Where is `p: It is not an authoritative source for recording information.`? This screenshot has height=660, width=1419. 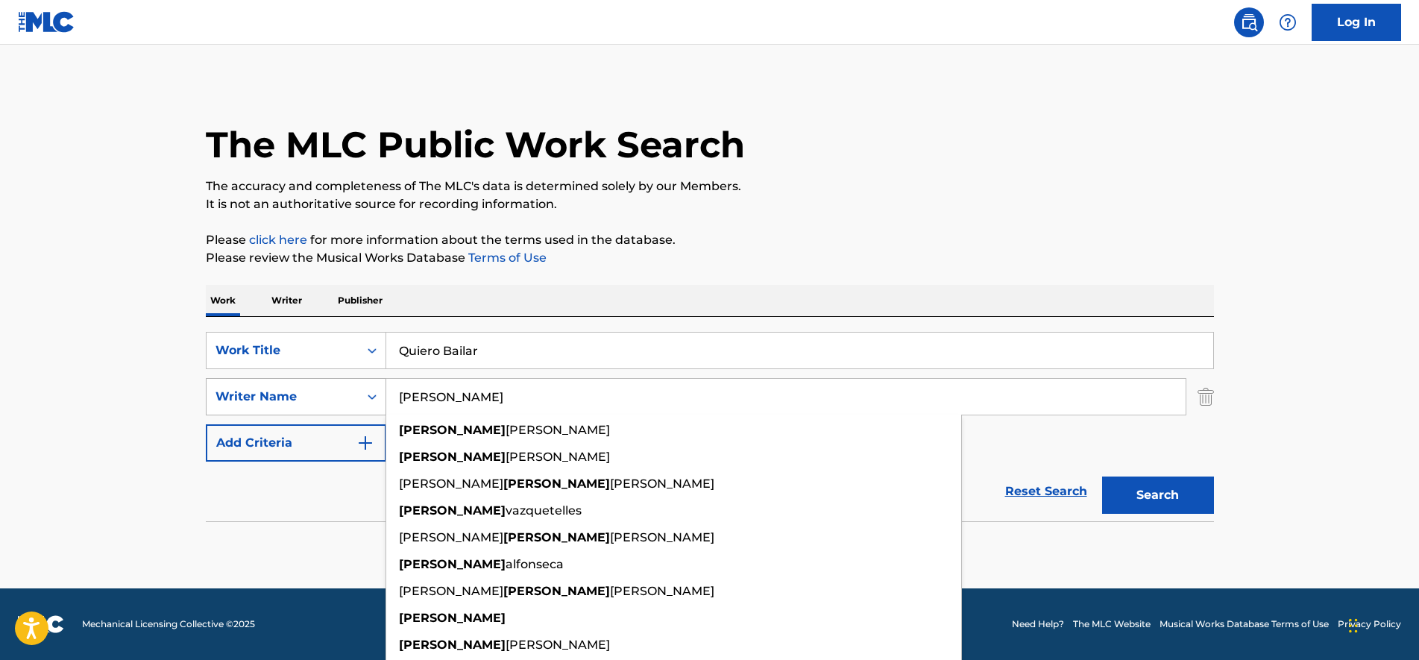
p: It is not an authoritative source for recording information. is located at coordinates (710, 204).